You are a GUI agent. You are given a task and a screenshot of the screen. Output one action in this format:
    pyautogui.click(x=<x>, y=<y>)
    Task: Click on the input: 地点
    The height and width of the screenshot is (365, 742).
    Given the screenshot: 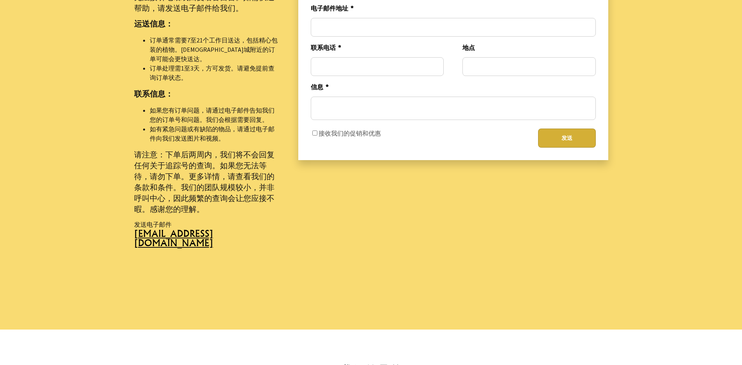 What is the action you would take?
    pyautogui.click(x=529, y=67)
    